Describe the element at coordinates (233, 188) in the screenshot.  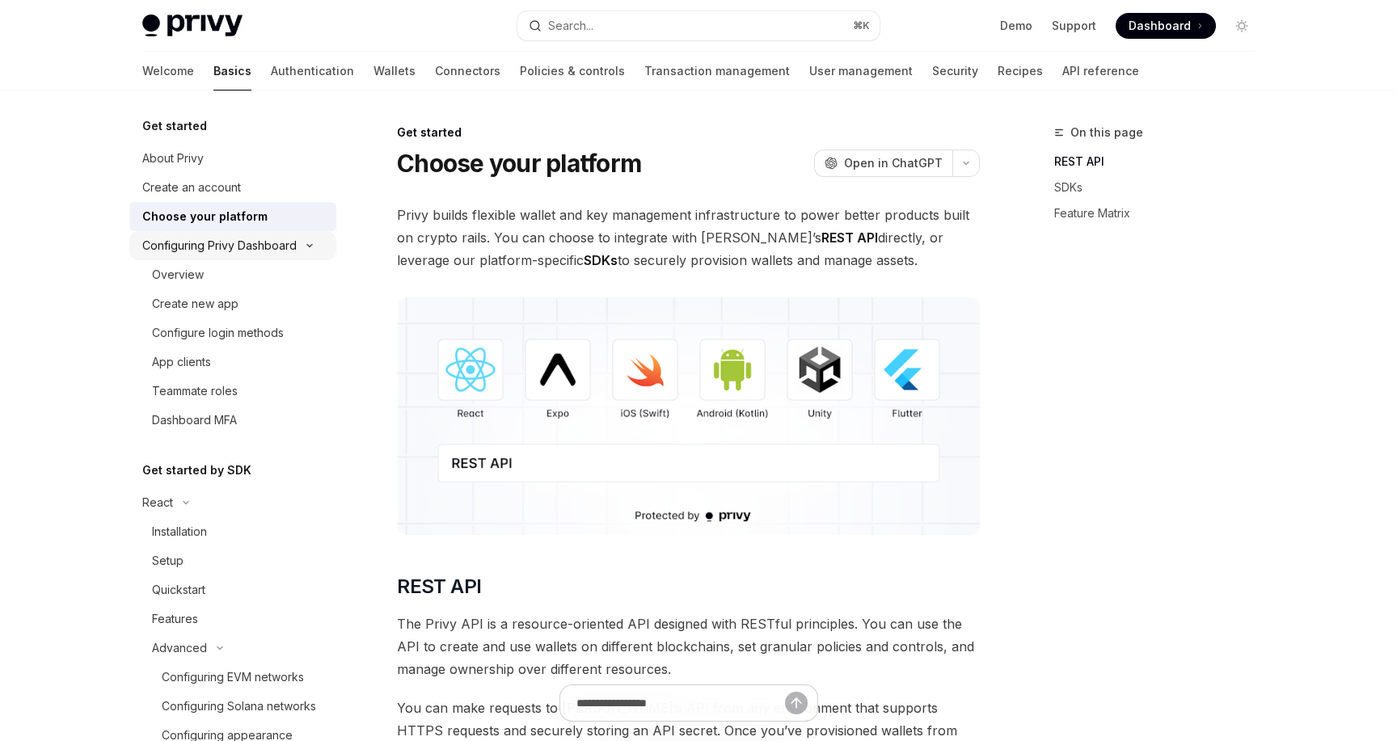
I see `a: Create an account` at that location.